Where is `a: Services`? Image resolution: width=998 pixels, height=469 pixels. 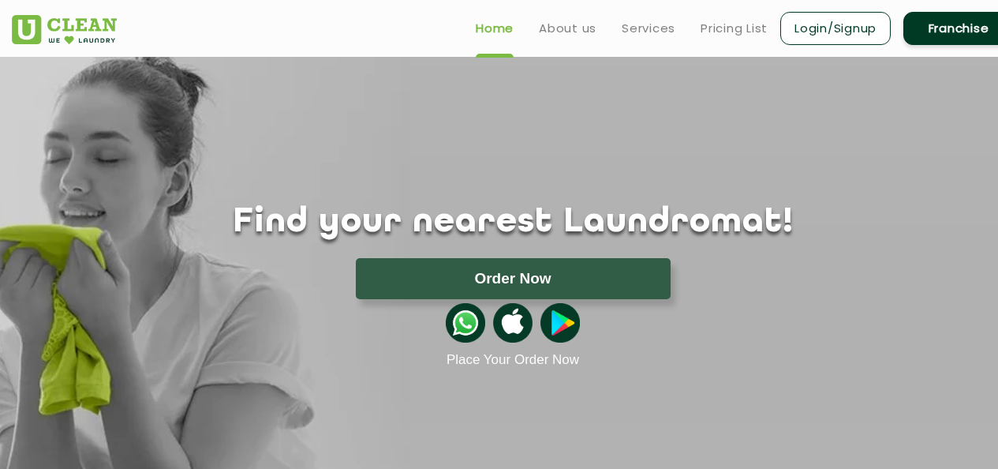
a: Services is located at coordinates (648, 28).